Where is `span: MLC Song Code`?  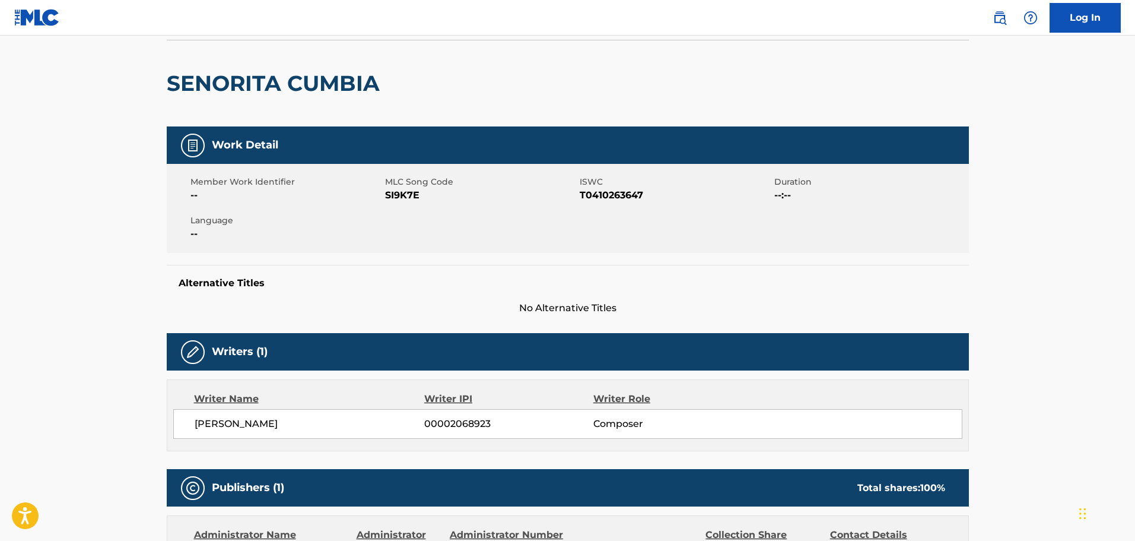
span: MLC Song Code is located at coordinates (481, 182).